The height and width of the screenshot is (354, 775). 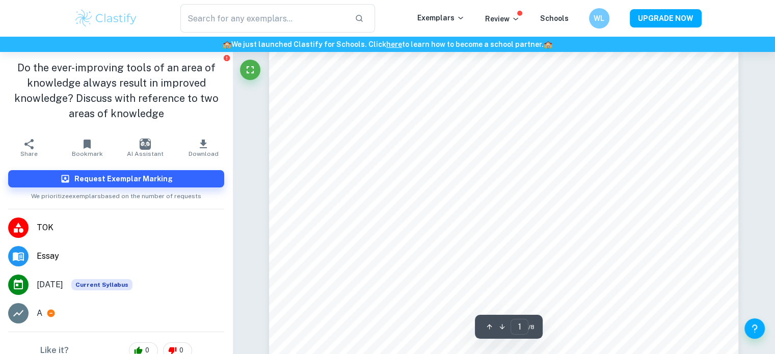 I want to click on button: AI Assistant, so click(x=145, y=148).